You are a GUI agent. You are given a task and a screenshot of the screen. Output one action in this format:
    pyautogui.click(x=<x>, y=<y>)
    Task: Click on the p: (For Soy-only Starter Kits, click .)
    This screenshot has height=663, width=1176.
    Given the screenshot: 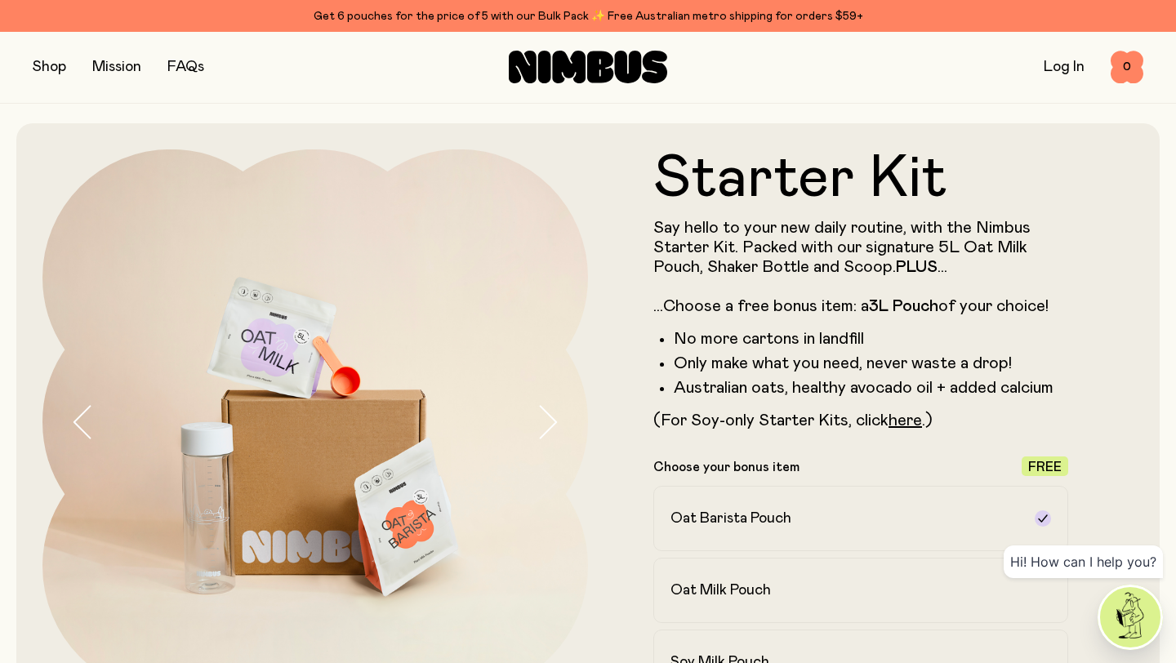 What is the action you would take?
    pyautogui.click(x=861, y=421)
    